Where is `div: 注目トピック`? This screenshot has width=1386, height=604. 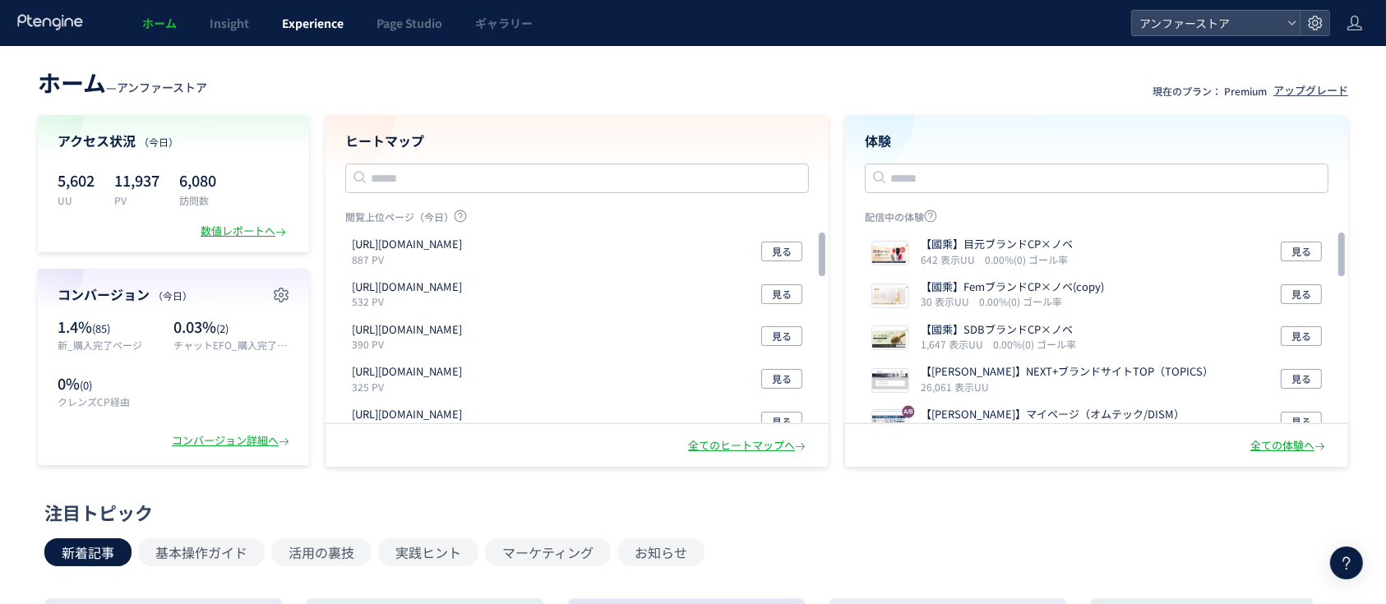 div: 注目トピック is located at coordinates (689, 512).